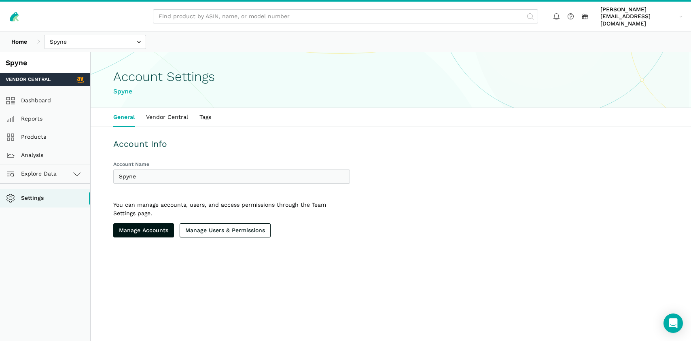 Image resolution: width=691 pixels, height=341 pixels. Describe the element at coordinates (19, 42) in the screenshot. I see `a: Home` at that location.